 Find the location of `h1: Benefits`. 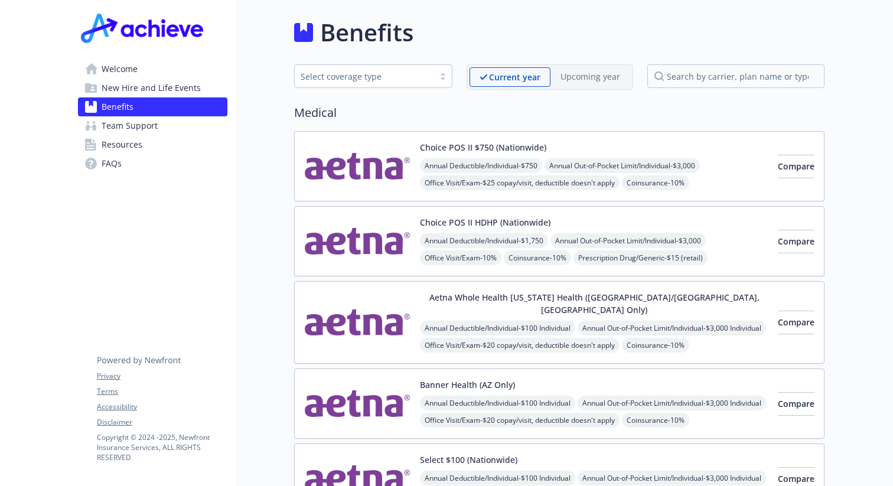

h1: Benefits is located at coordinates (367, 32).